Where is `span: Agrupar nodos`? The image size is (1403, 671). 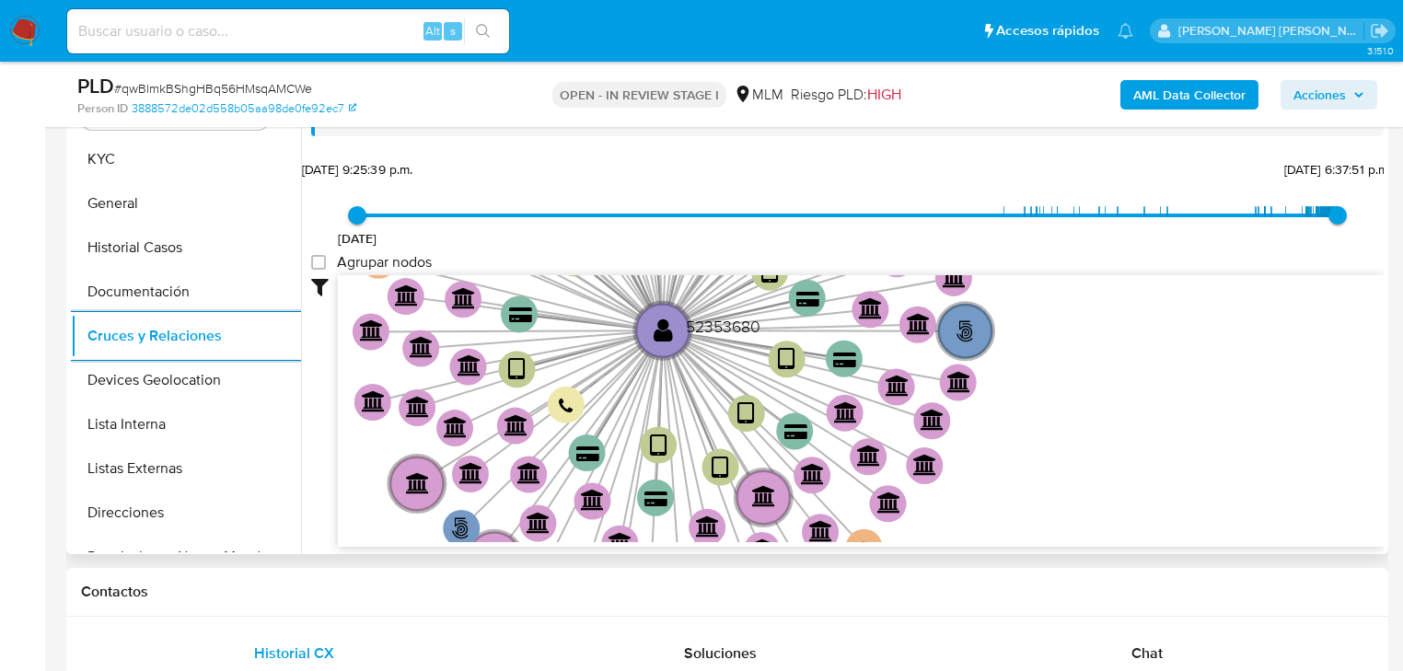
span: Agrupar nodos is located at coordinates (384, 262).